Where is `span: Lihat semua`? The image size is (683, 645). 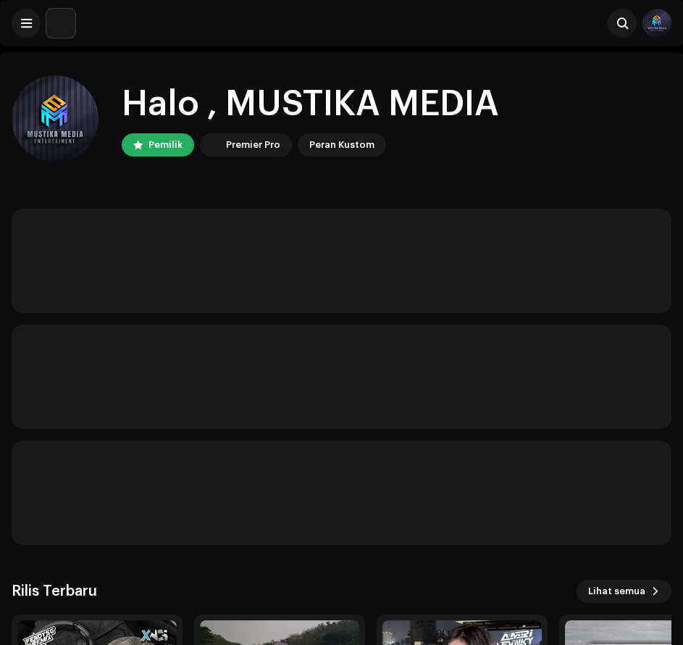
span: Lihat semua is located at coordinates (616, 591).